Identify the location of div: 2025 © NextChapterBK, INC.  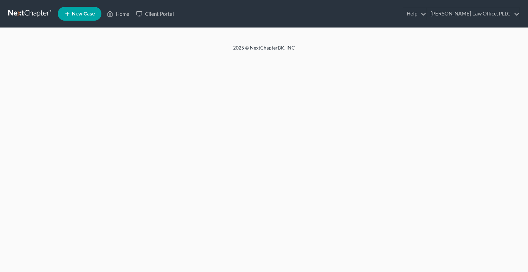
(264, 51).